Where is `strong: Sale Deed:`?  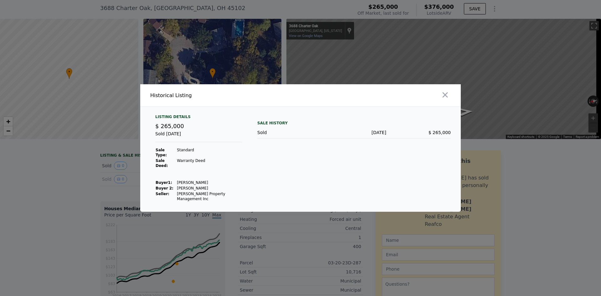 strong: Sale Deed: is located at coordinates (162, 163).